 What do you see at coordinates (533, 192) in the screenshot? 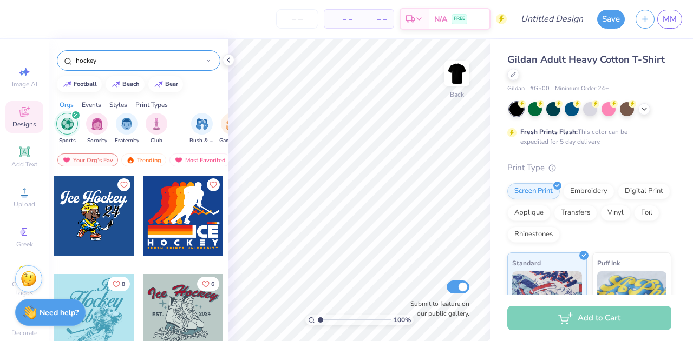
I see `div: Screen Print` at bounding box center [533, 192].